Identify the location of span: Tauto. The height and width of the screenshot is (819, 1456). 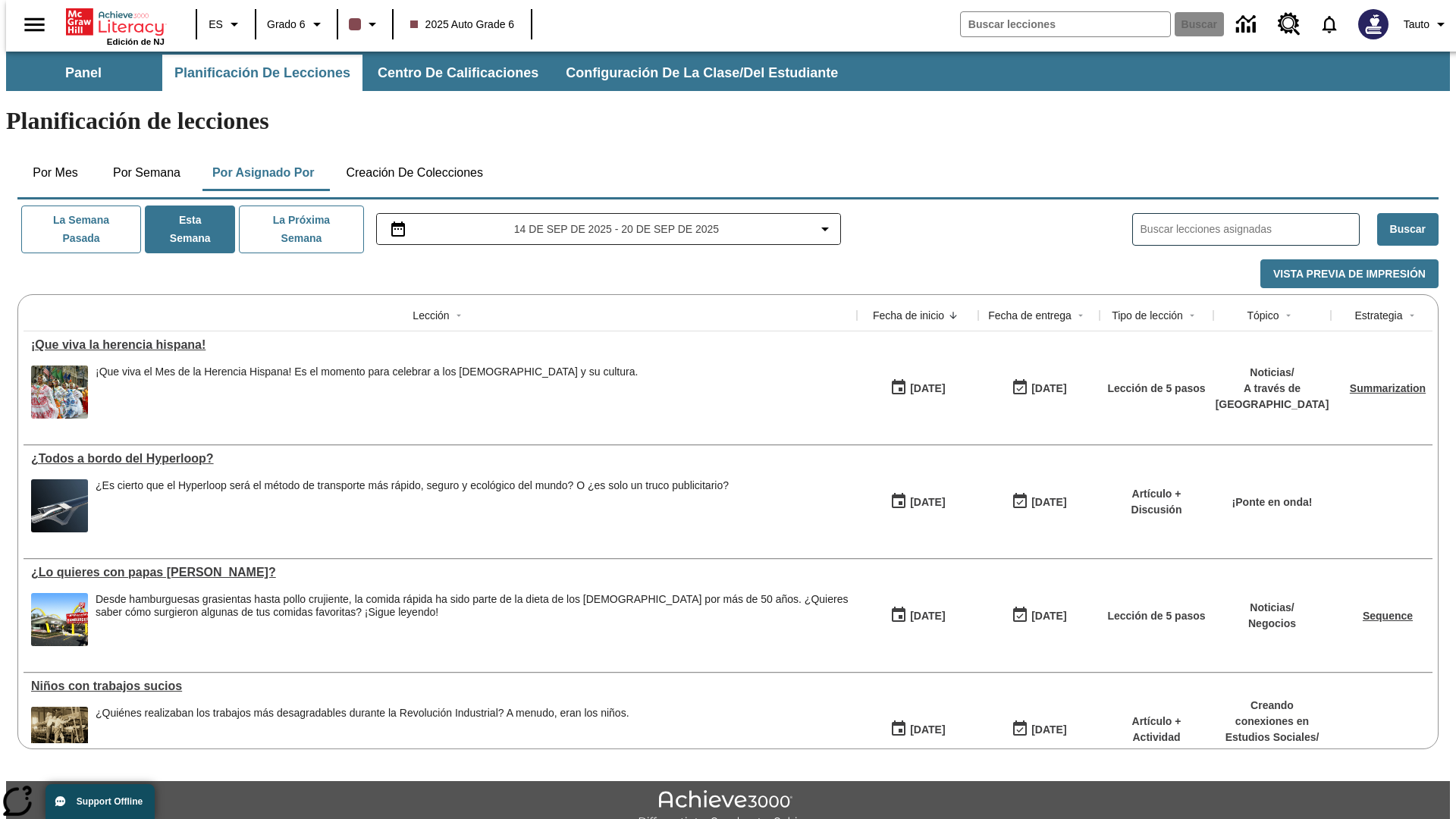
(1416, 25).